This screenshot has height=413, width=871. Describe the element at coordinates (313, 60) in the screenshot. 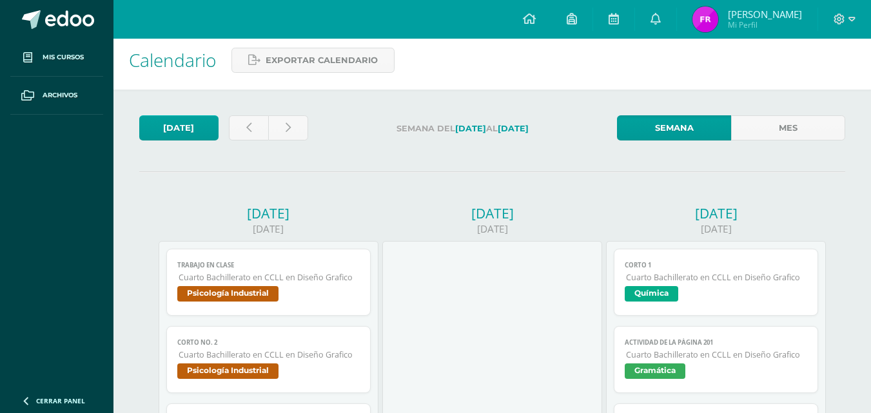

I see `a: Exportar calendario` at that location.